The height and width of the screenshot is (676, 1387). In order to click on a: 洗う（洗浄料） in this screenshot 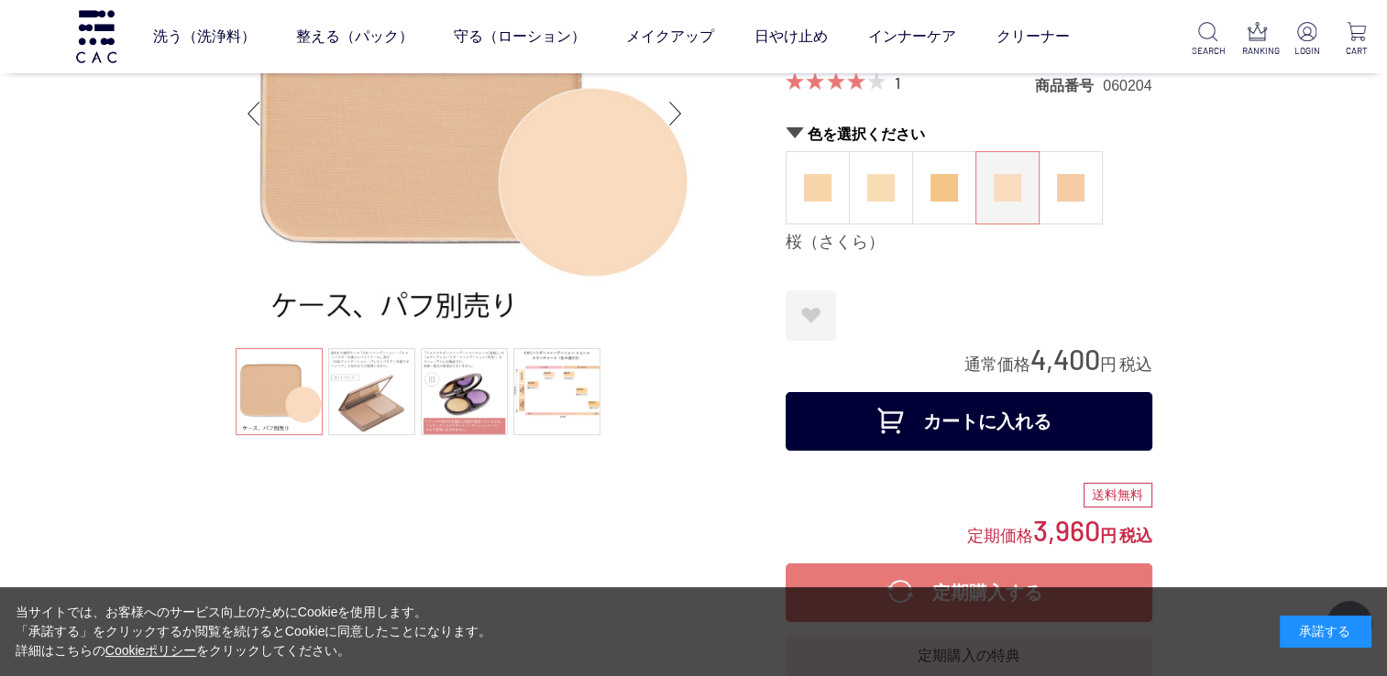, I will do `click(203, 37)`.